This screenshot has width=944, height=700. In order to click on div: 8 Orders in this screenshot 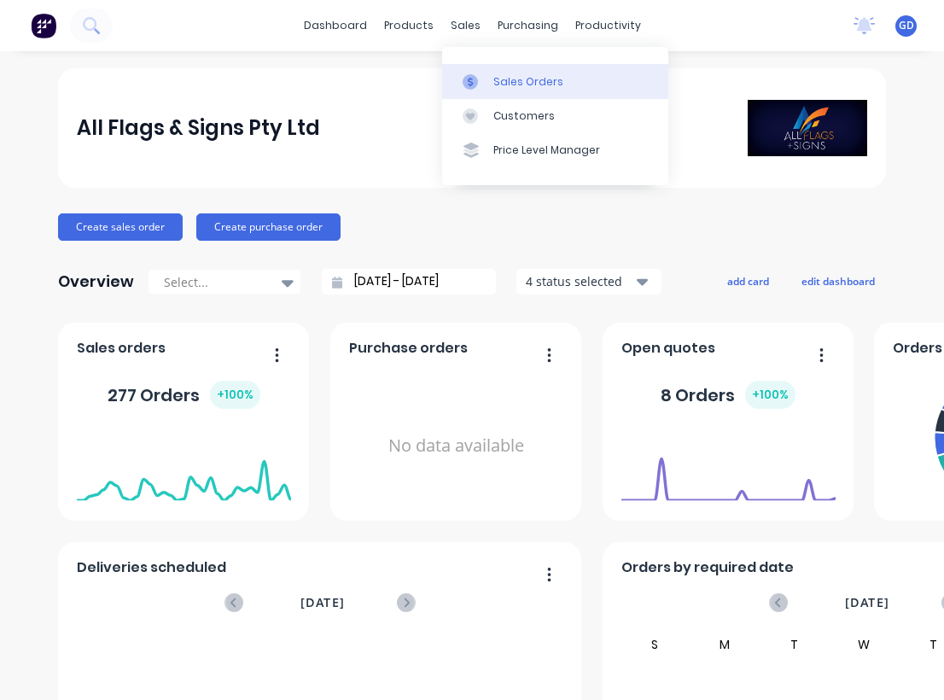, I will do `click(728, 394)`.